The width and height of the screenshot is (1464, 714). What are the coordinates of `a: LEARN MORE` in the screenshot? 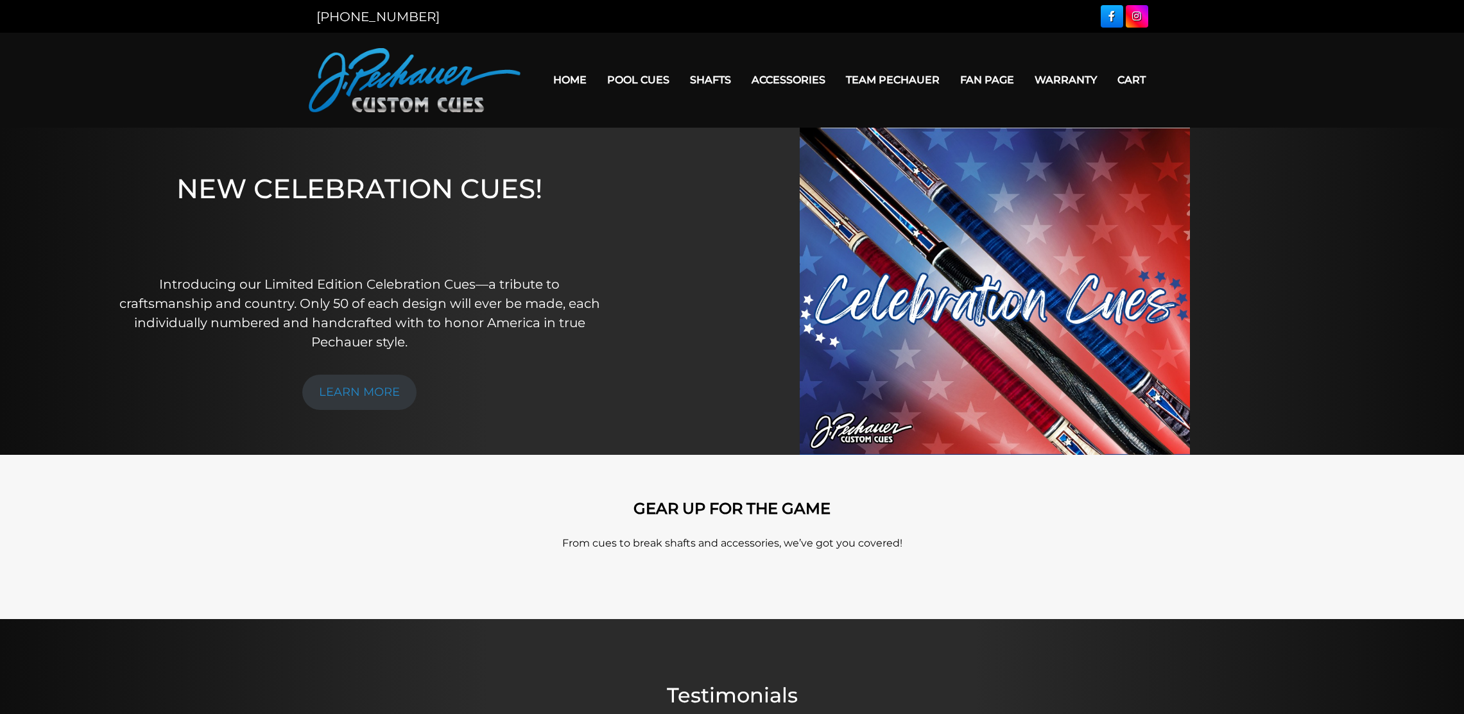 It's located at (359, 392).